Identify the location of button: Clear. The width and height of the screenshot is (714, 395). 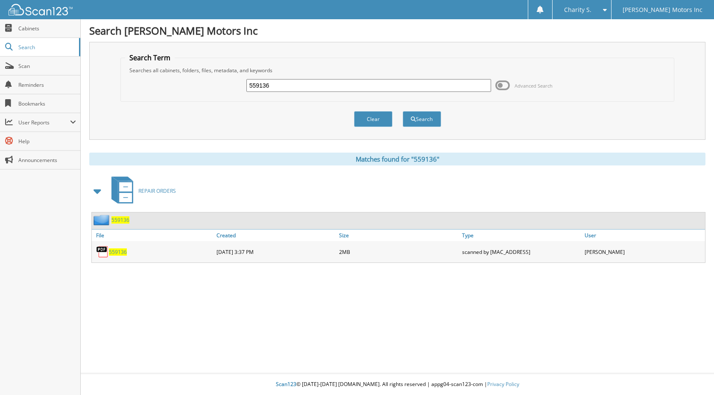
(373, 119).